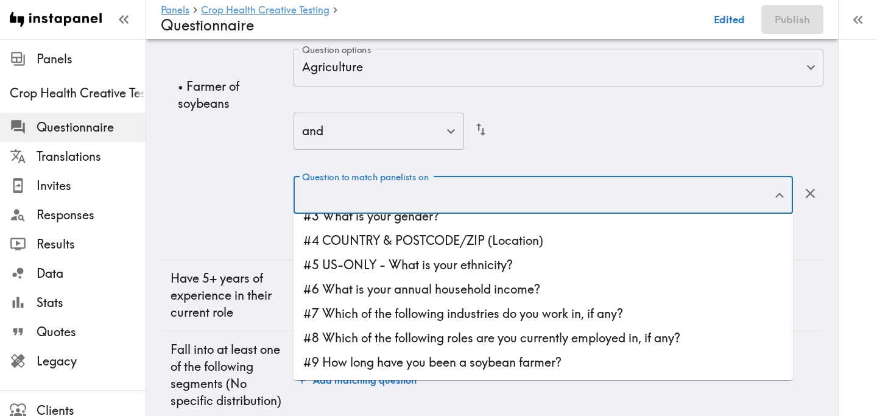 This screenshot has width=877, height=416. What do you see at coordinates (91, 215) in the screenshot?
I see `span: Responses` at bounding box center [91, 215].